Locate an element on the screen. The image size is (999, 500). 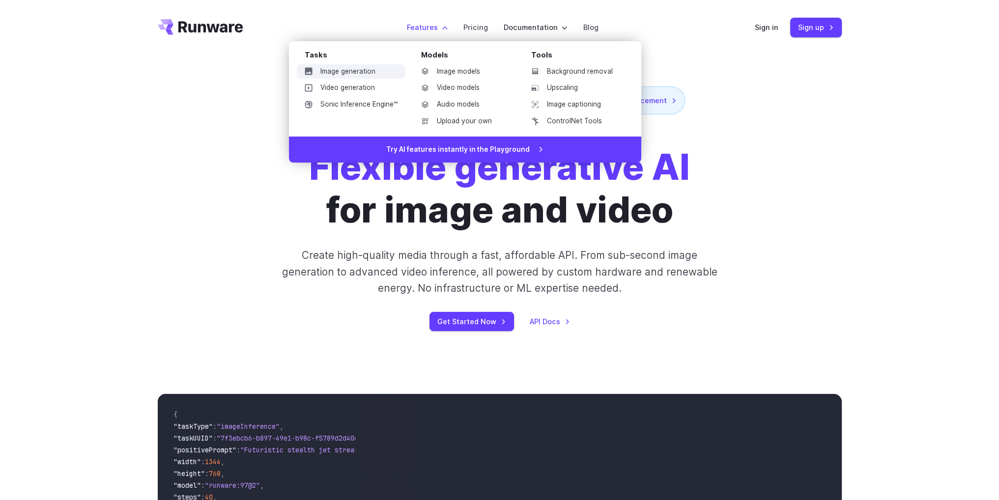
a: Go to / is located at coordinates (200, 27).